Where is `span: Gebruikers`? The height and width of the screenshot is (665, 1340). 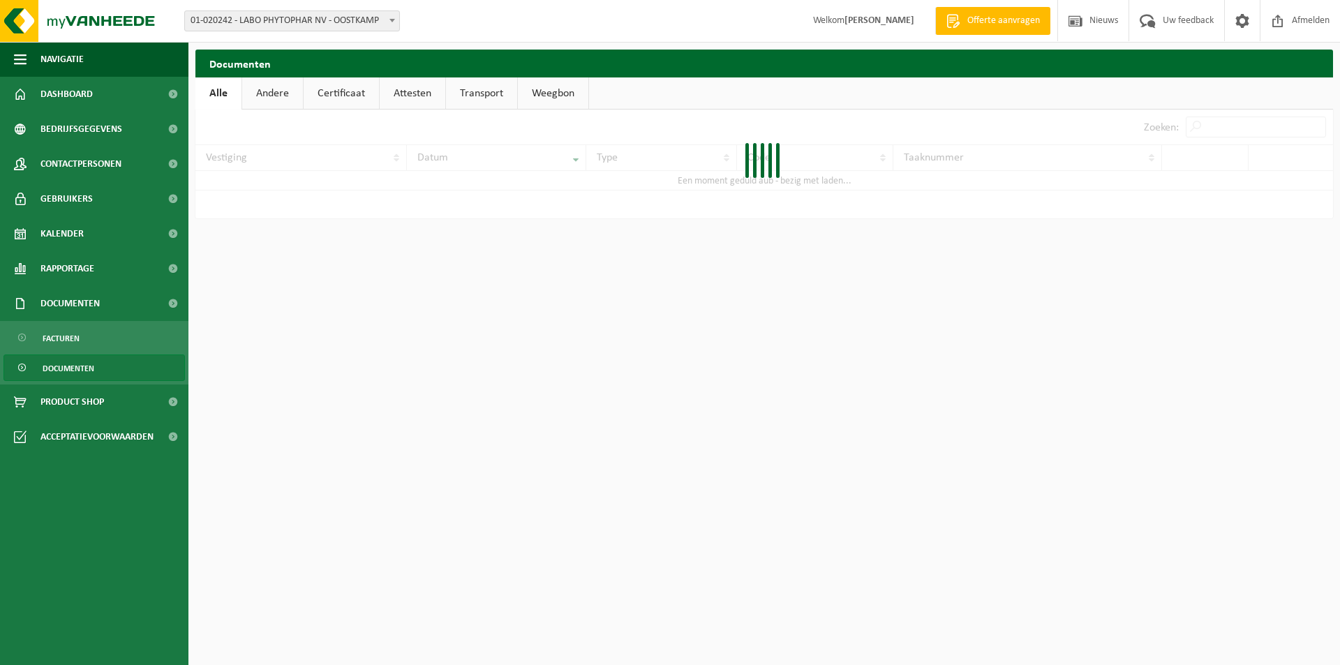
span: Gebruikers is located at coordinates (66, 199).